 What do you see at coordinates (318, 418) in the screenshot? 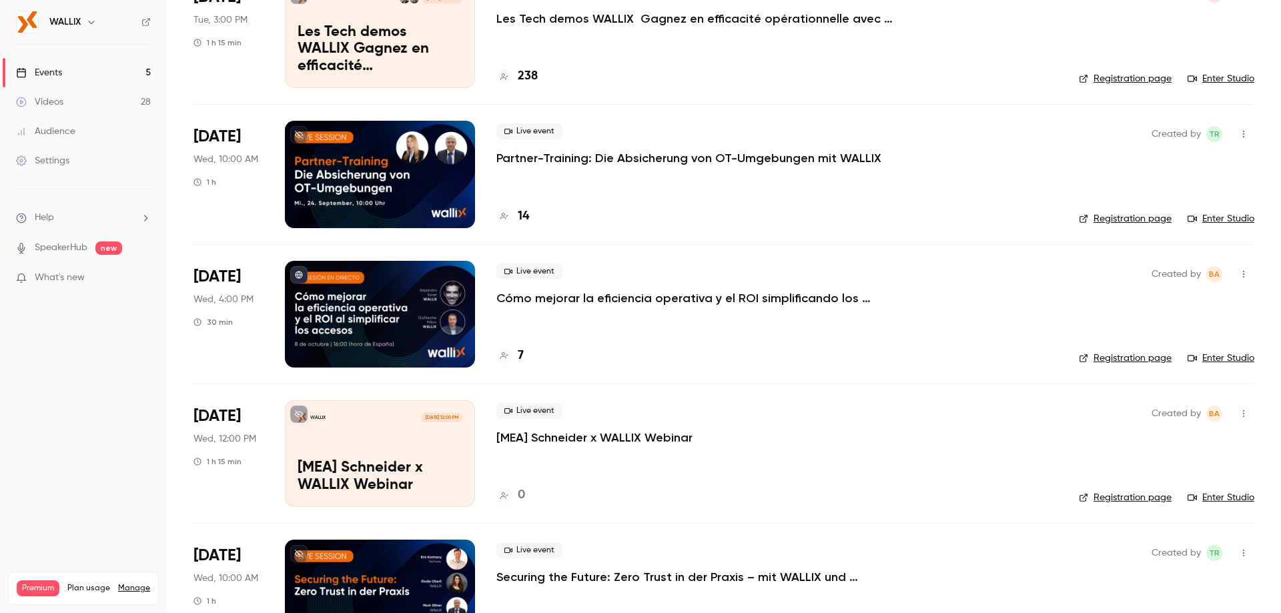
I see `p: WALLIX` at bounding box center [318, 418].